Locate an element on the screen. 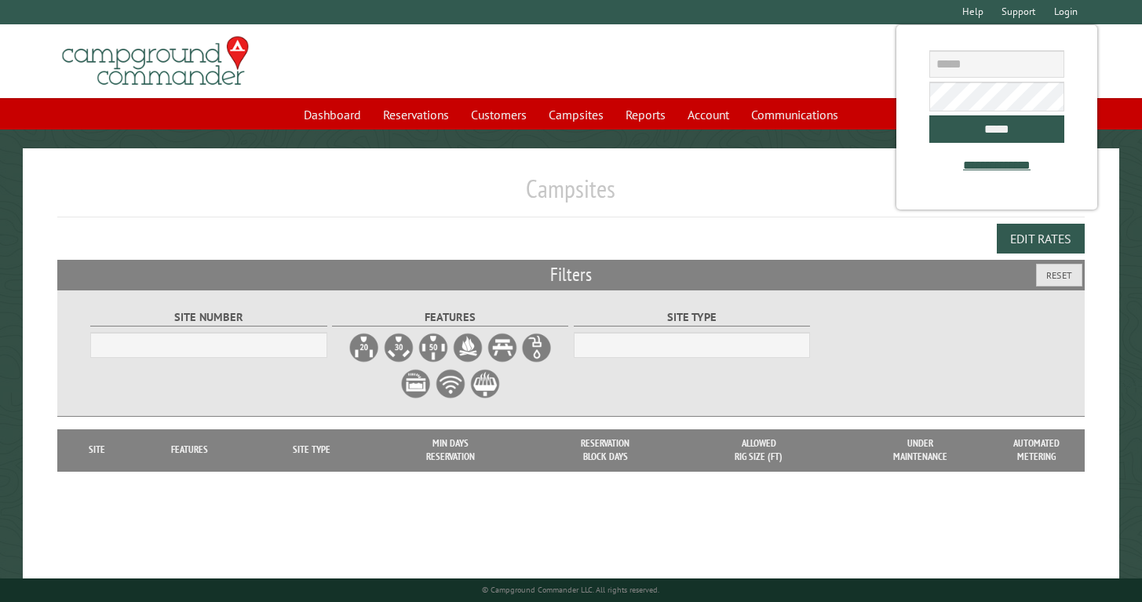  a: Communications is located at coordinates (794, 115).